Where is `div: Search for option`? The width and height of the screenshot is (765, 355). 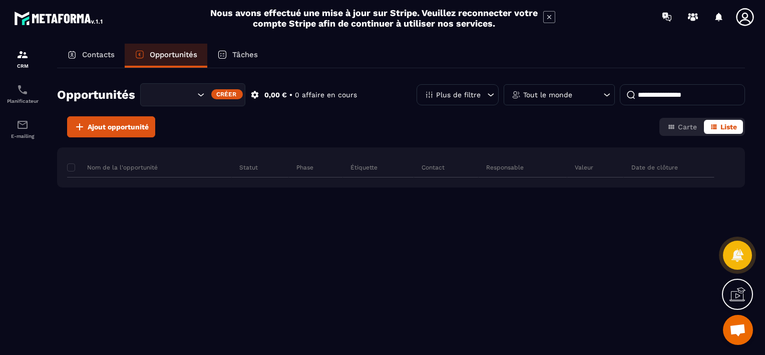 div: Search for option is located at coordinates (193, 95).